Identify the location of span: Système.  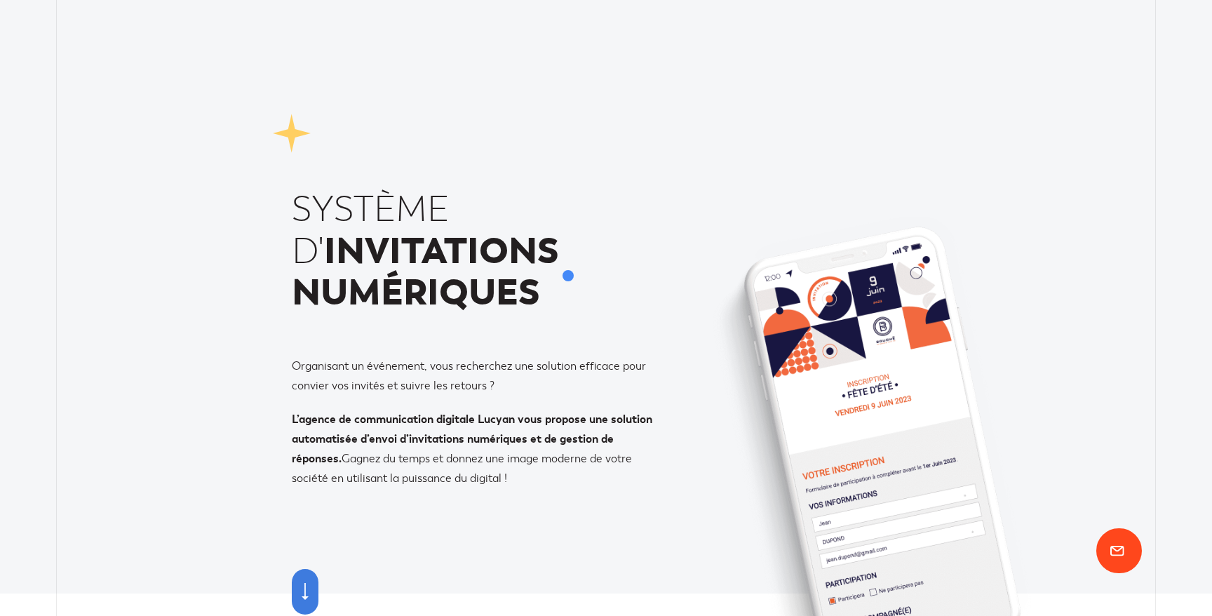
(525, 210).